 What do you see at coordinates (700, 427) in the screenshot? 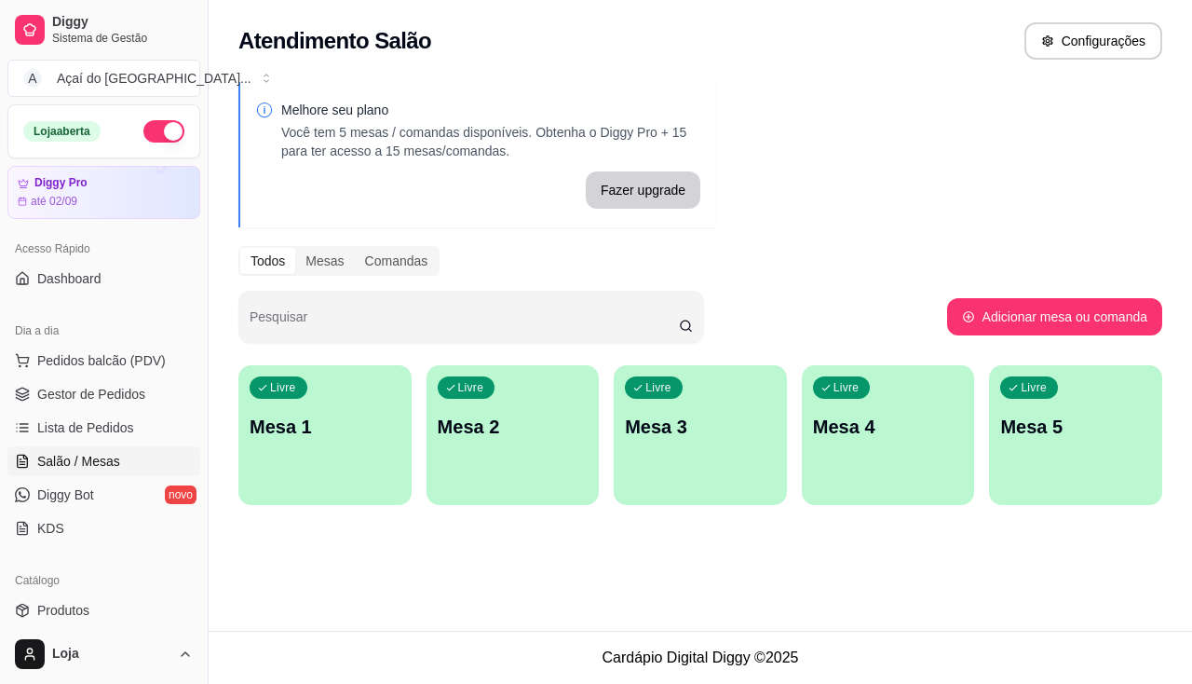
I see `p: Mesa 3` at bounding box center [700, 427].